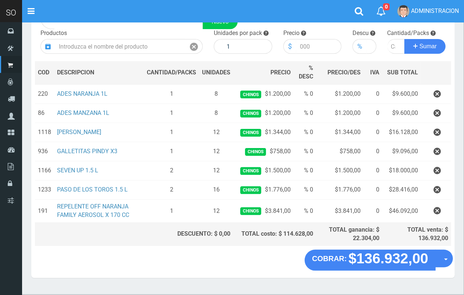  What do you see at coordinates (291, 33) in the screenshot?
I see `label: Precio` at bounding box center [291, 33].